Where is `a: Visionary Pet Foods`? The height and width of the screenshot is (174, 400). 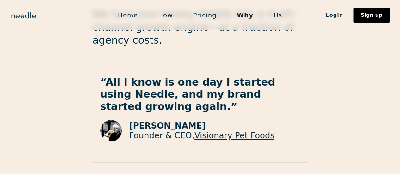 a: Visionary Pet Foods is located at coordinates (234, 136).